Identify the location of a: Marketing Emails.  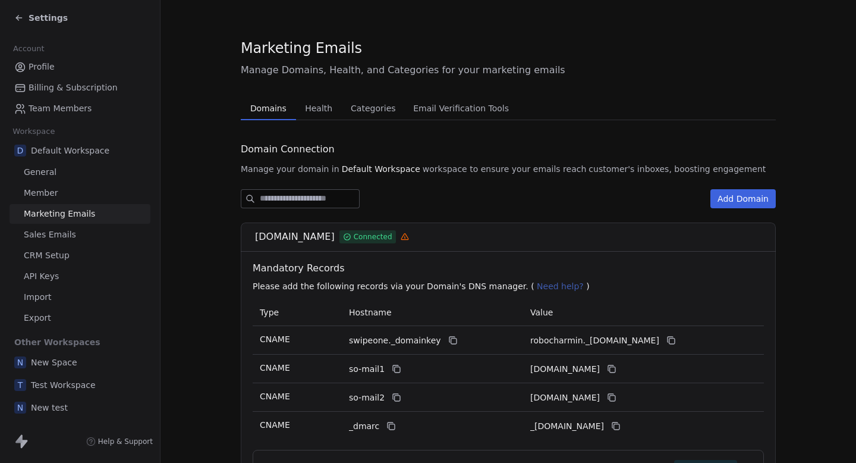
(80, 213).